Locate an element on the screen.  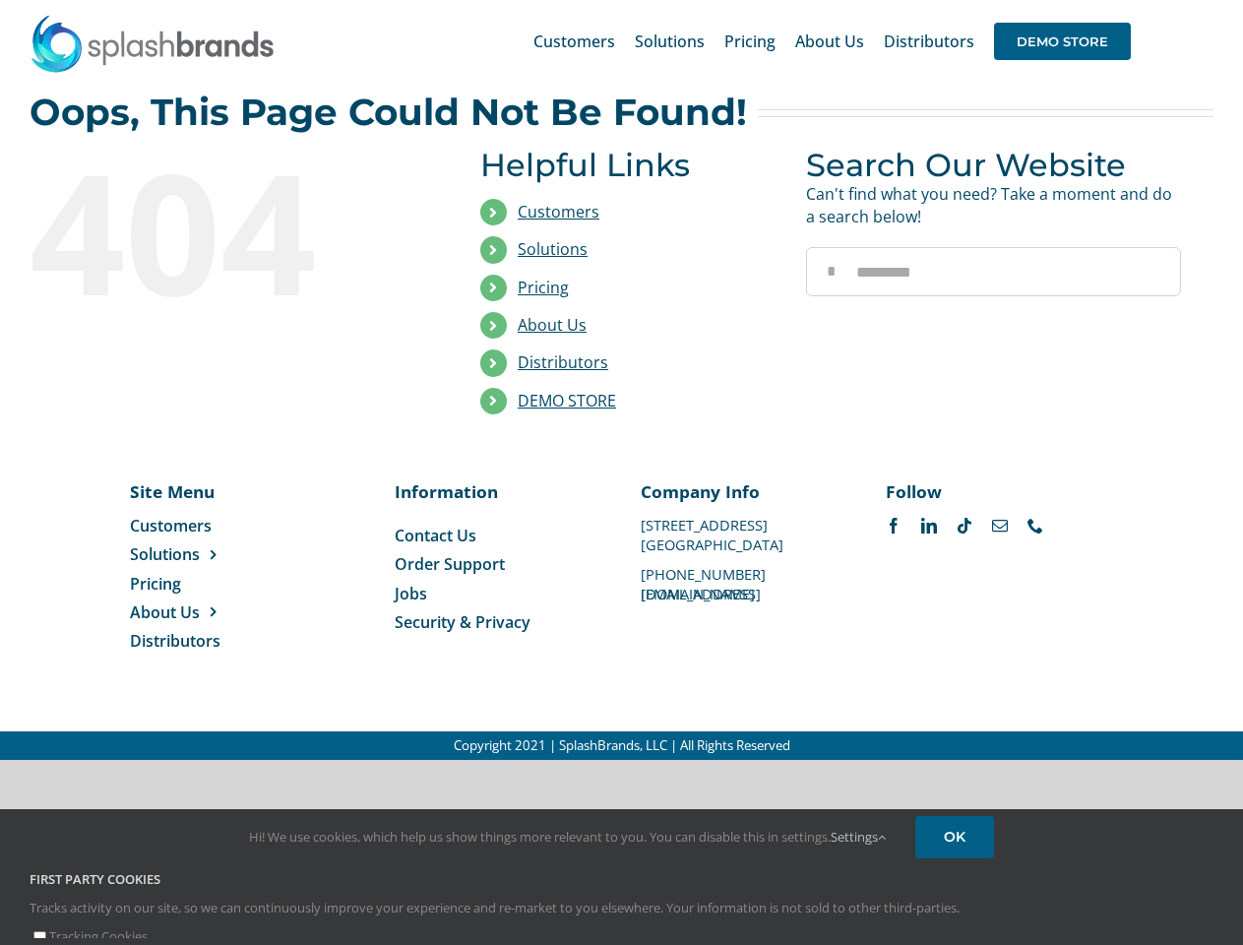
input: Search... is located at coordinates (993, 272).